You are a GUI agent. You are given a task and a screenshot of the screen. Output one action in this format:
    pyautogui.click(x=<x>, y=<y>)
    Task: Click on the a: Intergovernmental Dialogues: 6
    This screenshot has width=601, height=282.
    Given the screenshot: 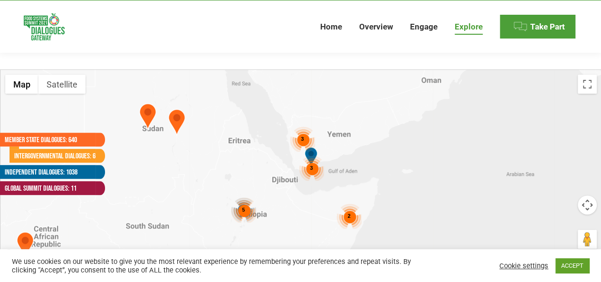 What is the action you would take?
    pyautogui.click(x=52, y=155)
    